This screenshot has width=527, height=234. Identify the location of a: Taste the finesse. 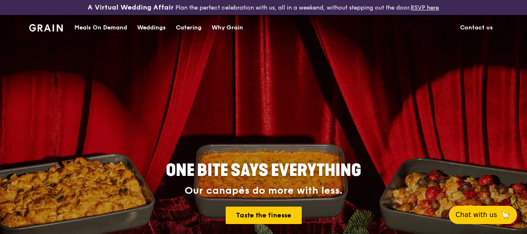
(263, 216).